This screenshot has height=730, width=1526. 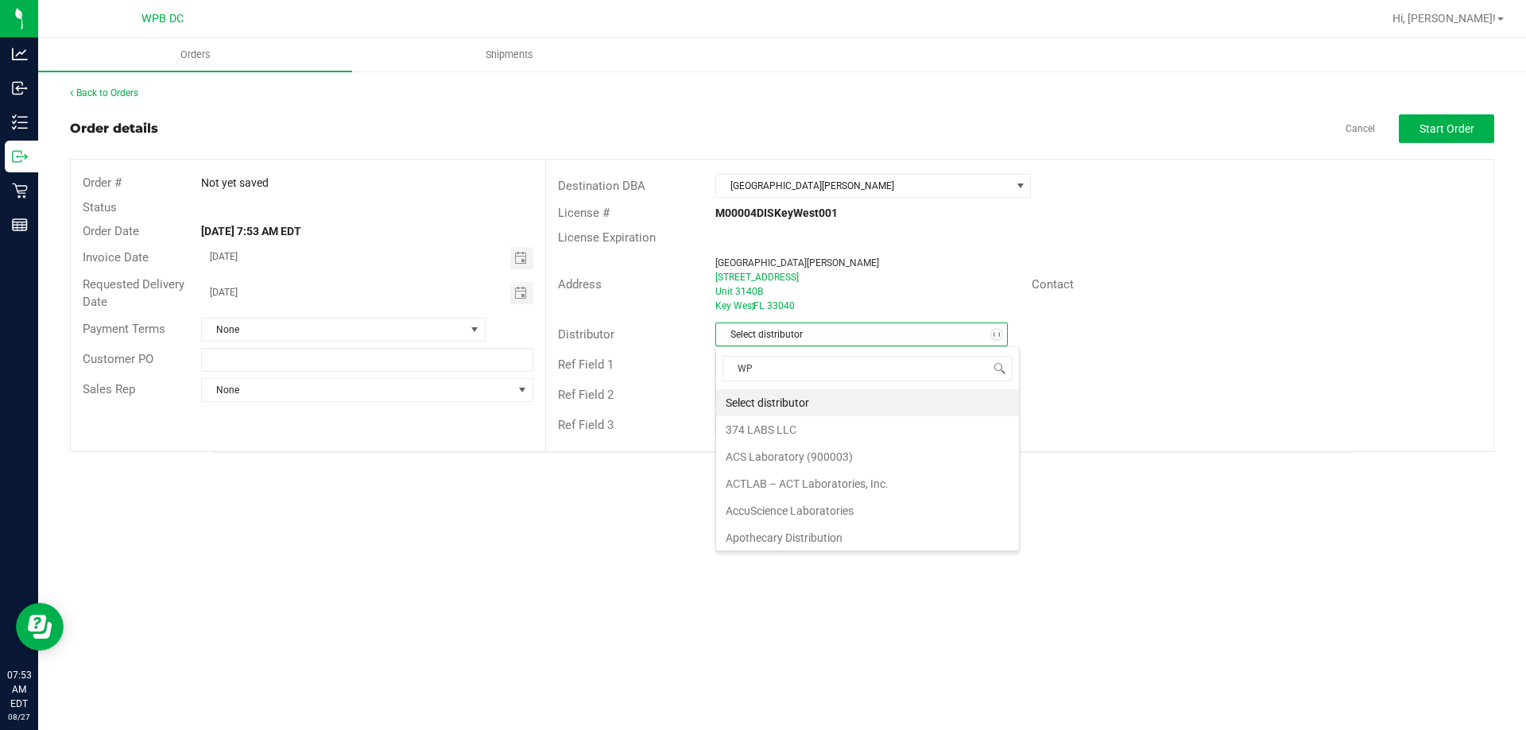 I want to click on inline-svg: Analytics, so click(x=20, y=54).